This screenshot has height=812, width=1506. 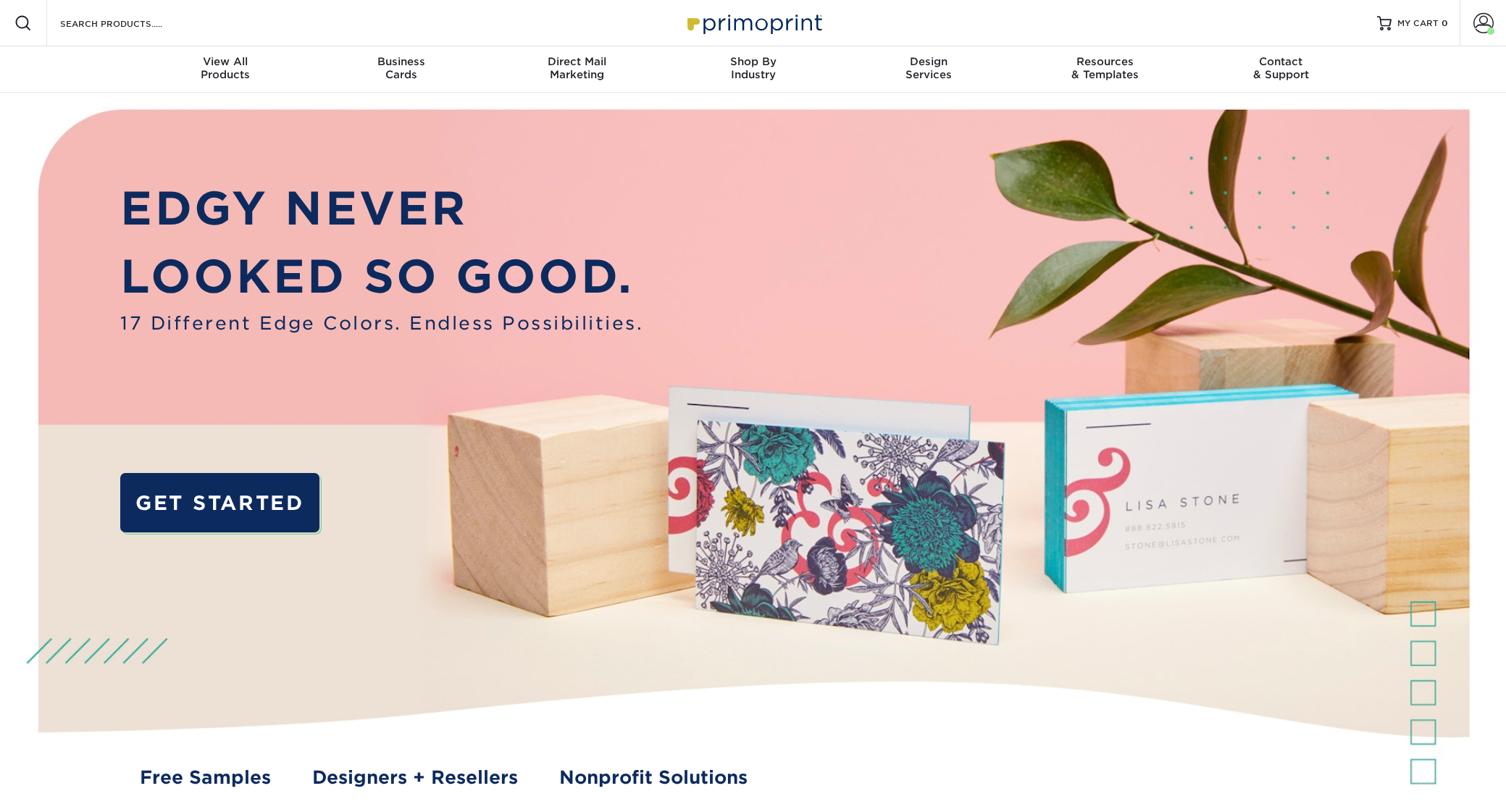 I want to click on input: SEARCH PRODUCTS....., so click(x=129, y=24).